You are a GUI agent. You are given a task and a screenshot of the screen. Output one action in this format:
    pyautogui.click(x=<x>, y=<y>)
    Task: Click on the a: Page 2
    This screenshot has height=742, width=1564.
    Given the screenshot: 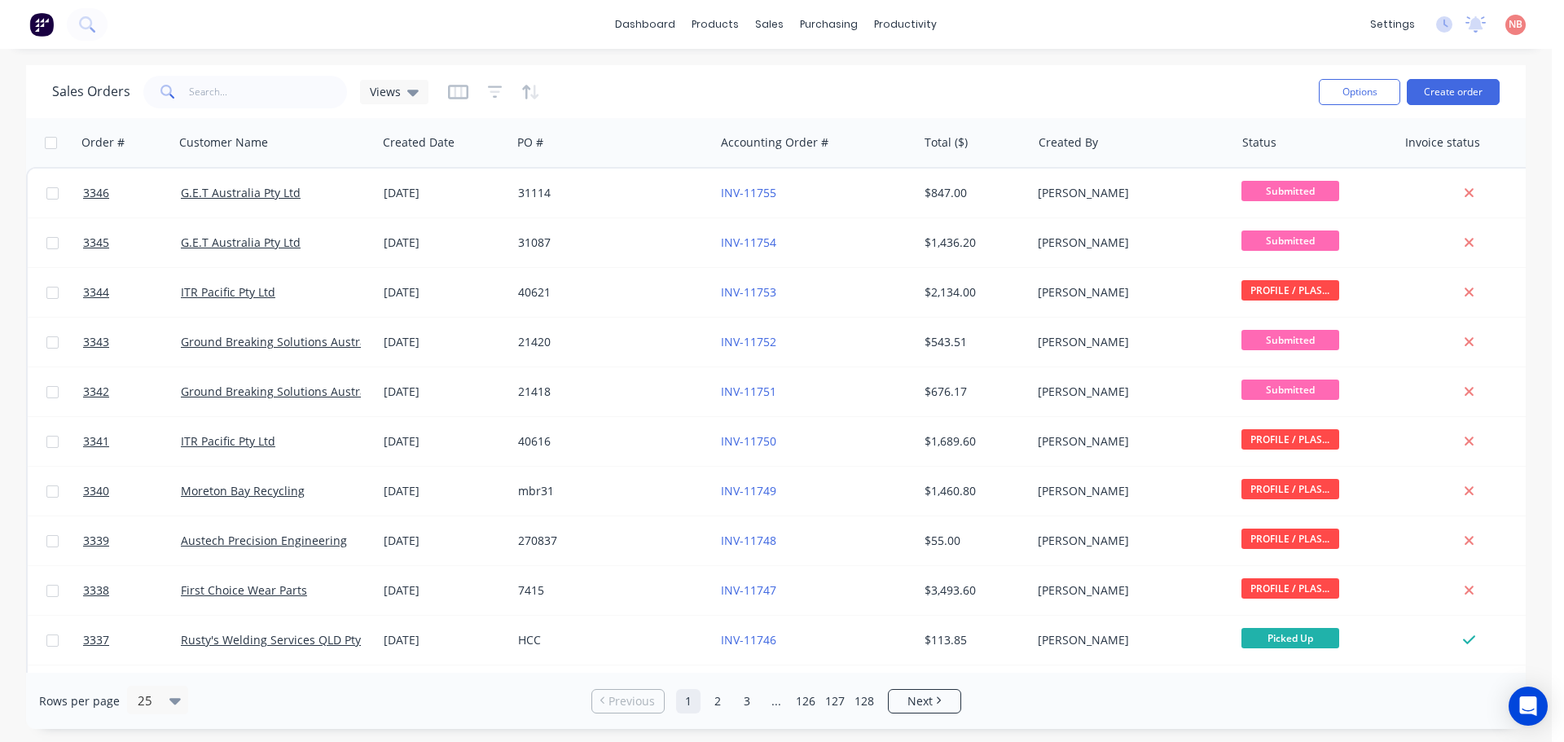 What is the action you would take?
    pyautogui.click(x=717, y=701)
    